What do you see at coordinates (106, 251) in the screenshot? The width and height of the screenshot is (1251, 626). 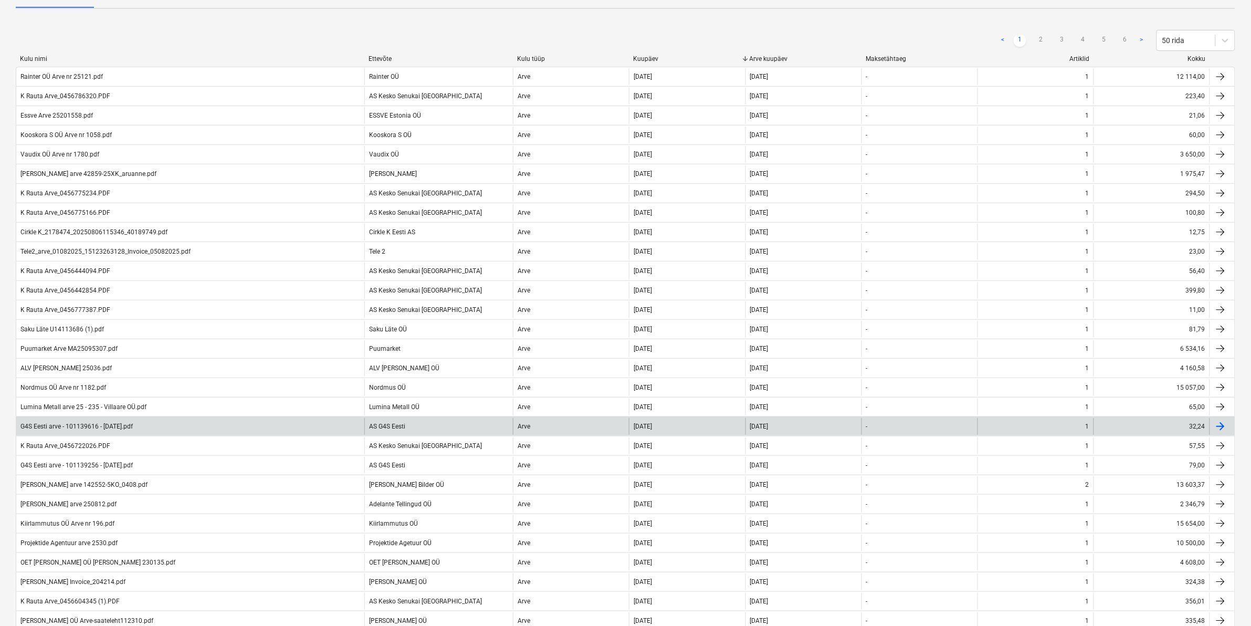 I see `div: Tele2_arve_01082025_15123263128_Invoice_05082025.pdf` at bounding box center [106, 251].